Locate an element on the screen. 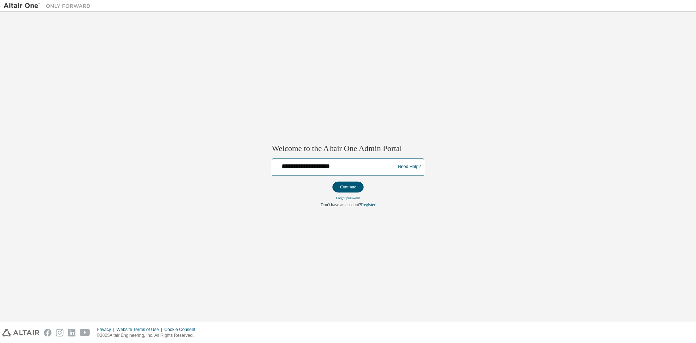 The height and width of the screenshot is (343, 696). button: Continue is located at coordinates (348, 187).